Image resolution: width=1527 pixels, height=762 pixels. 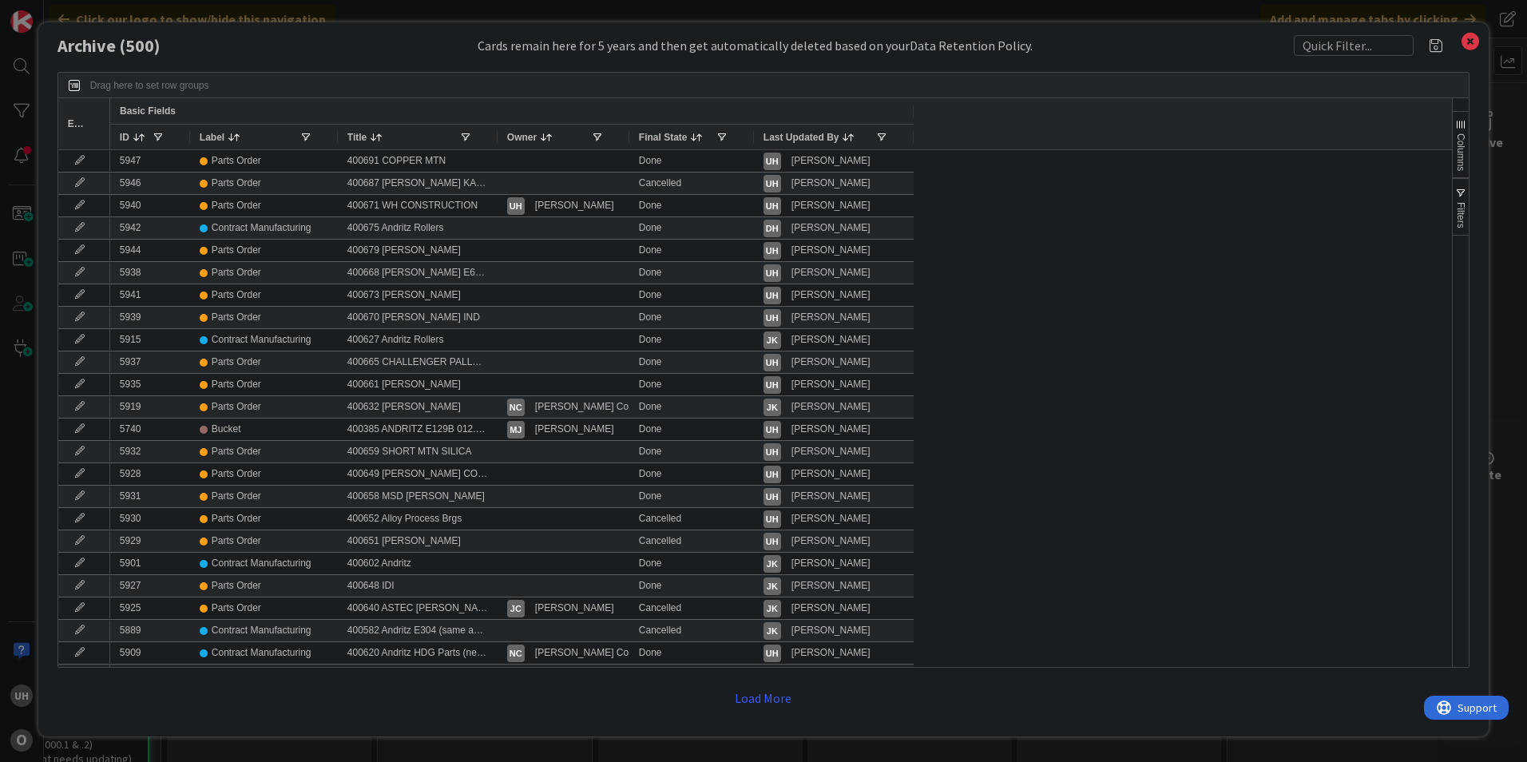 What do you see at coordinates (418, 563) in the screenshot?
I see `div: 400602 Andritz` at bounding box center [418, 563].